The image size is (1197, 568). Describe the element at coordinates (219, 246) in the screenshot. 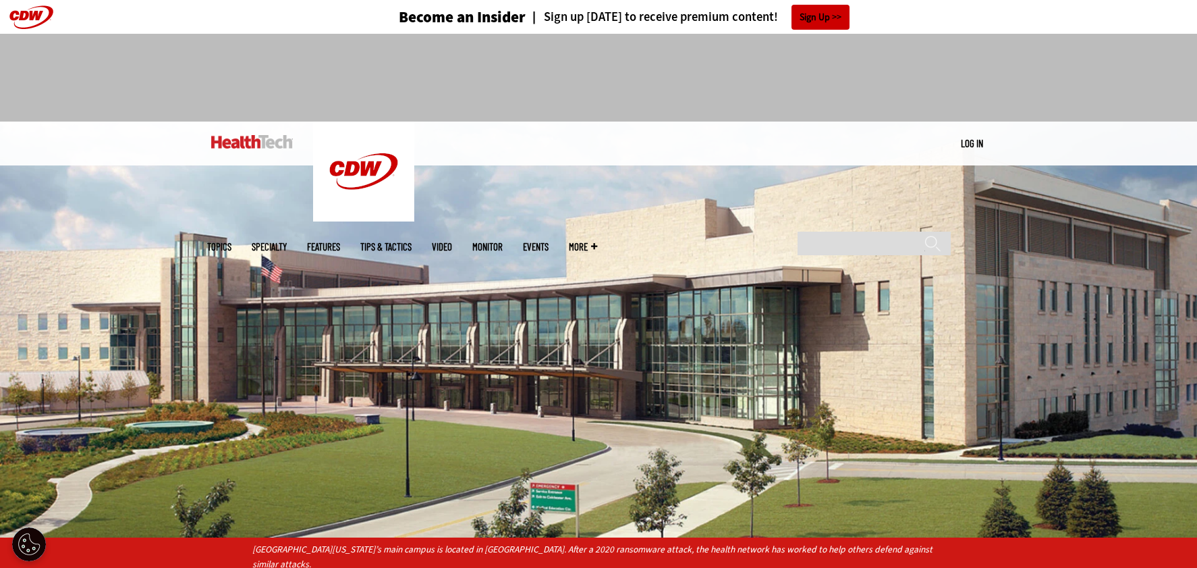

I see `span: Topics` at that location.